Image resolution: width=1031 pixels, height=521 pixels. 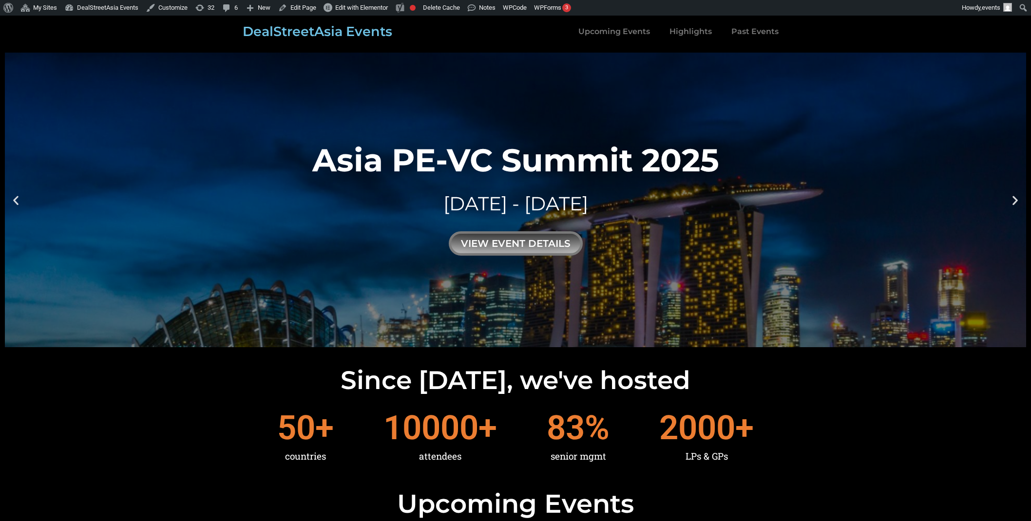 What do you see at coordinates (515, 160) in the screenshot?
I see `div: Asia PE-VC Summit 2025` at bounding box center [515, 160].